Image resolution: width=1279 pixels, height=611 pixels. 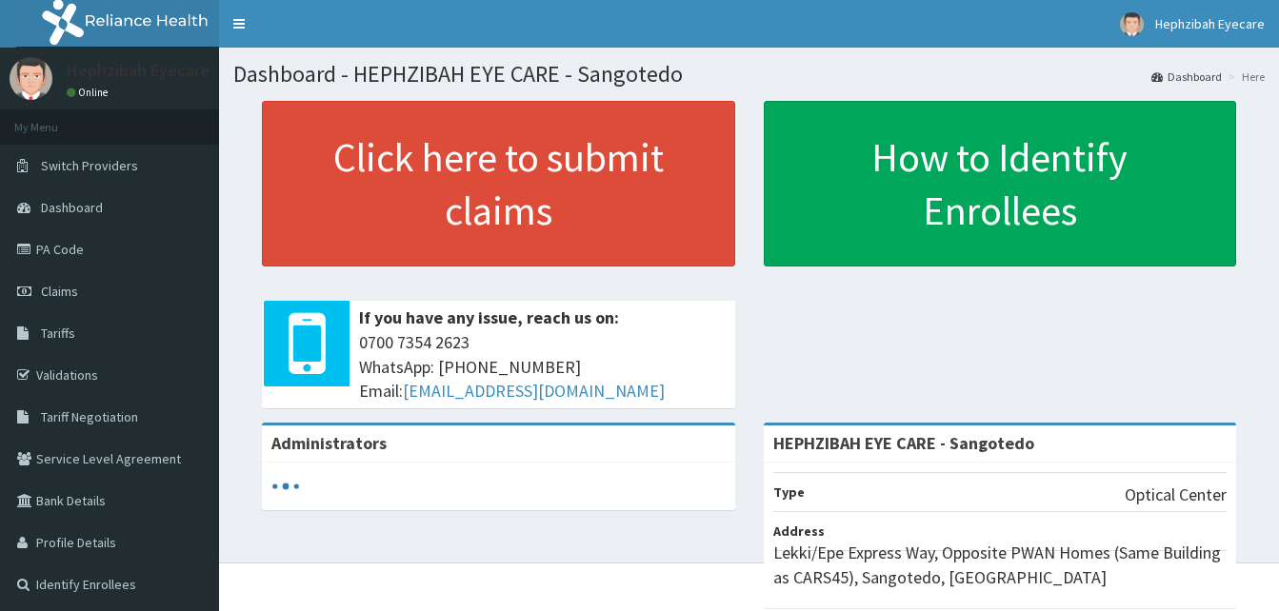 What do you see at coordinates (799, 531) in the screenshot?
I see `b: Address` at bounding box center [799, 531].